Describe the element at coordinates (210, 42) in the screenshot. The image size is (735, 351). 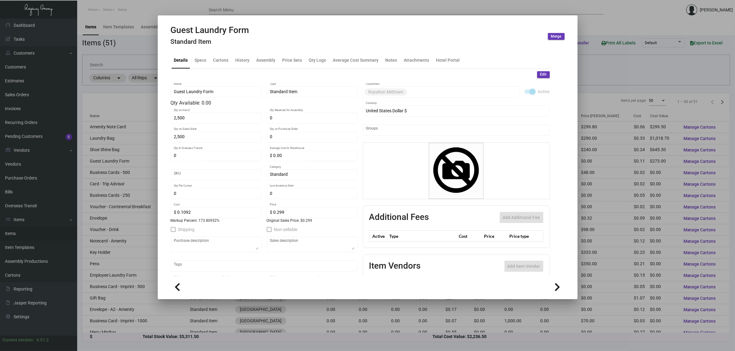
I see `h4: Standard Item` at that location.